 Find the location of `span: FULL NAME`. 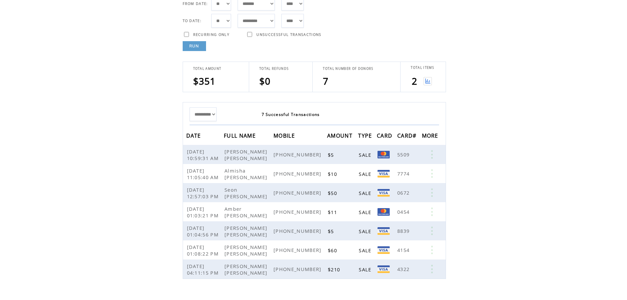

span: FULL NAME is located at coordinates (240, 136).